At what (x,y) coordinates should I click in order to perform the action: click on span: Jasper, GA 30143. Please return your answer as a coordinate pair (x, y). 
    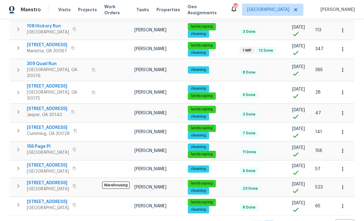
    Looking at the image, I should click on (47, 115).